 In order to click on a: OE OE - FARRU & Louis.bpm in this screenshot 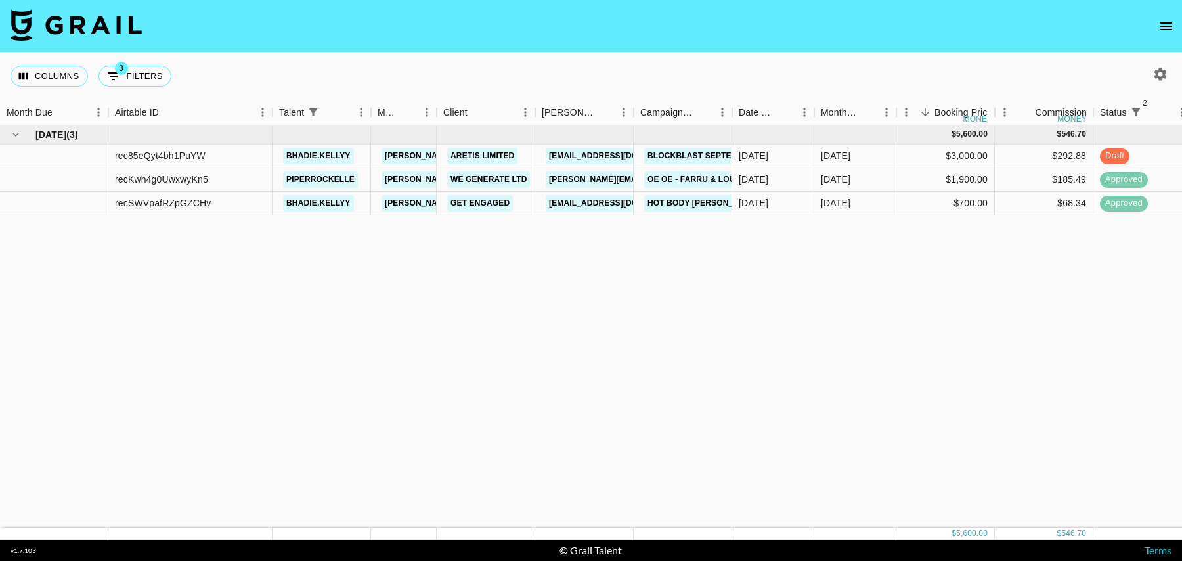, I will do `click(706, 179)`.